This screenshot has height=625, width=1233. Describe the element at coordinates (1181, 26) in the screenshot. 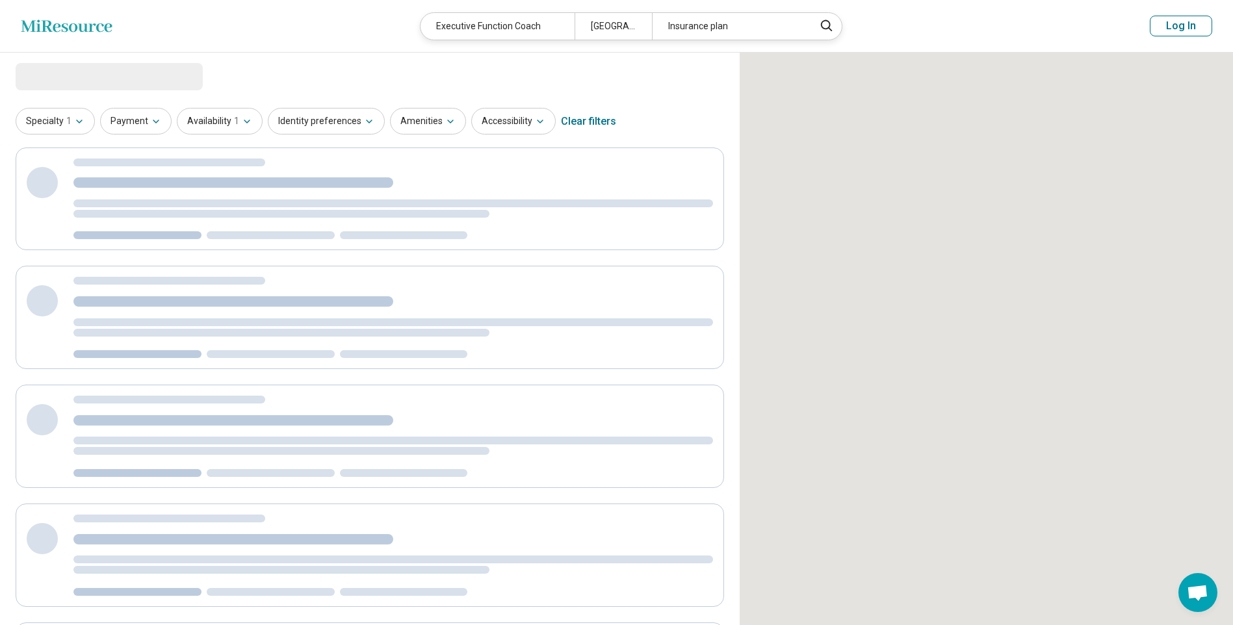

I see `button: Log In` at that location.